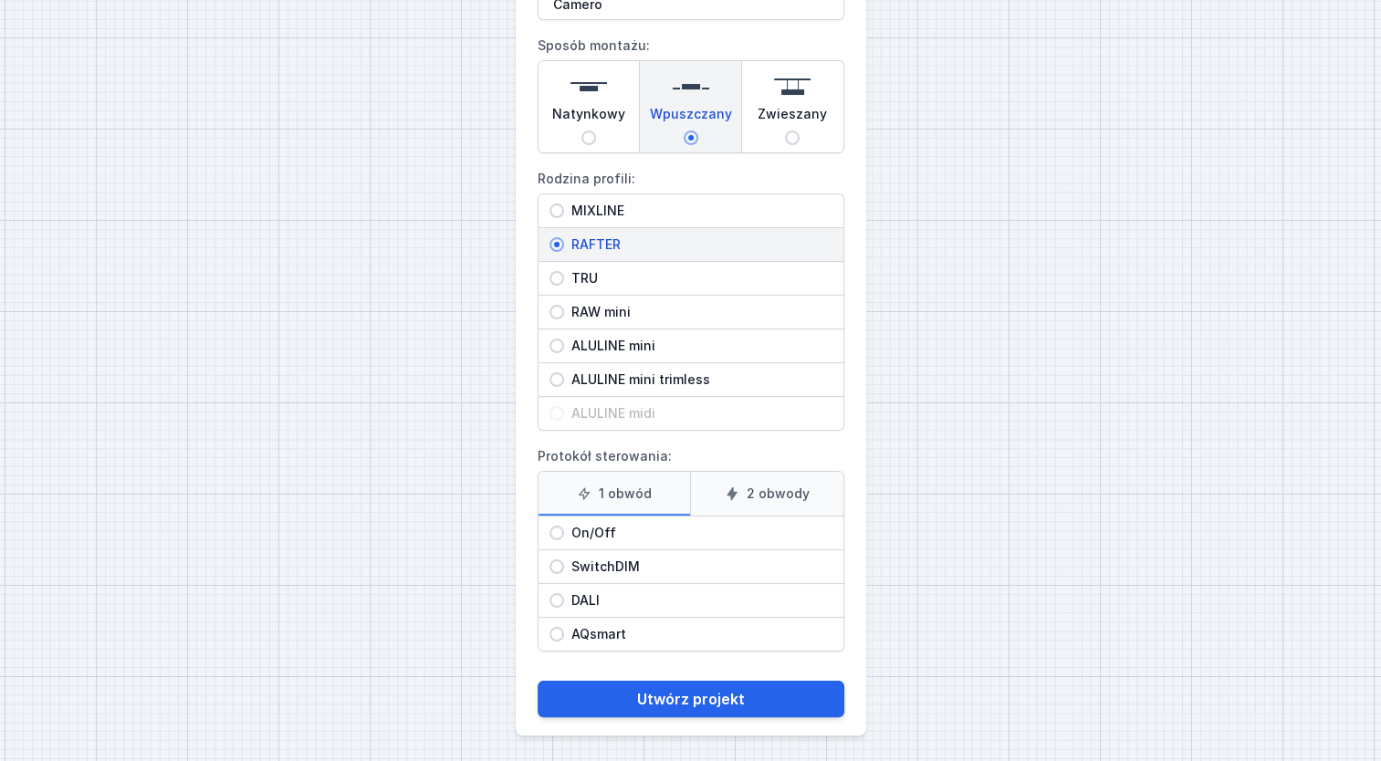  I want to click on input: On/Off, so click(557, 533).